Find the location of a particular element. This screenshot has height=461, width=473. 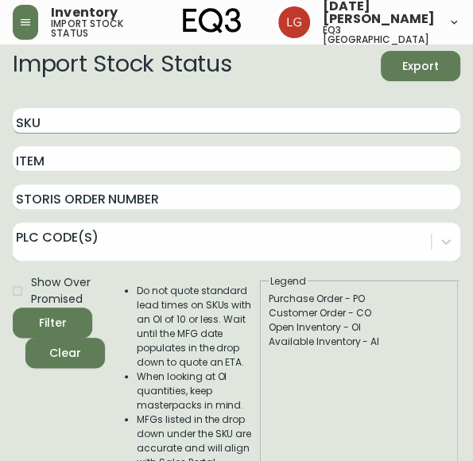

div: Open Inventory - OI is located at coordinates (359, 327).